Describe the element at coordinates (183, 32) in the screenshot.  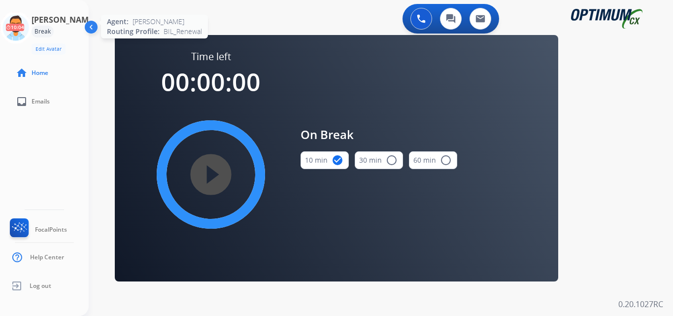
I see `span: BIL_Renewal` at that location.